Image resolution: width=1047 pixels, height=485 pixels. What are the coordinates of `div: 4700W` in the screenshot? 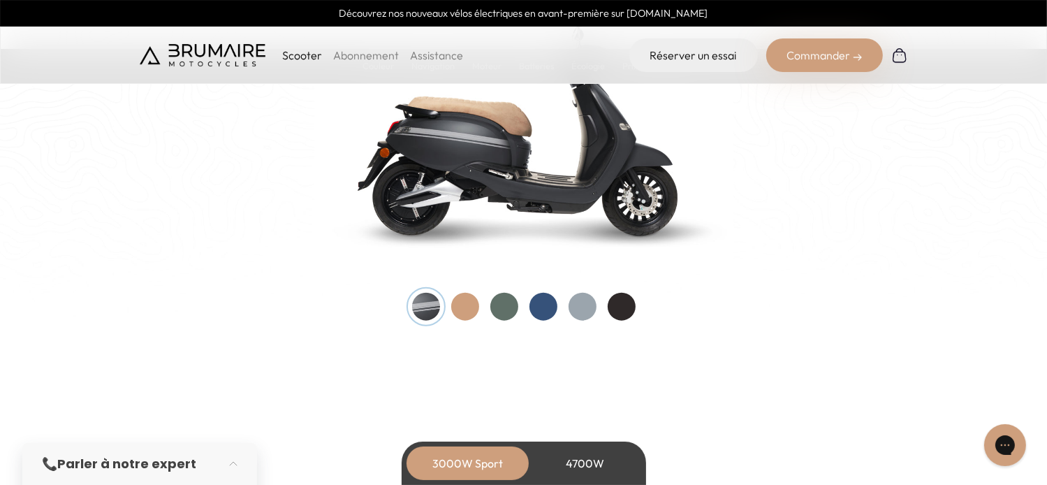 It's located at (585, 463).